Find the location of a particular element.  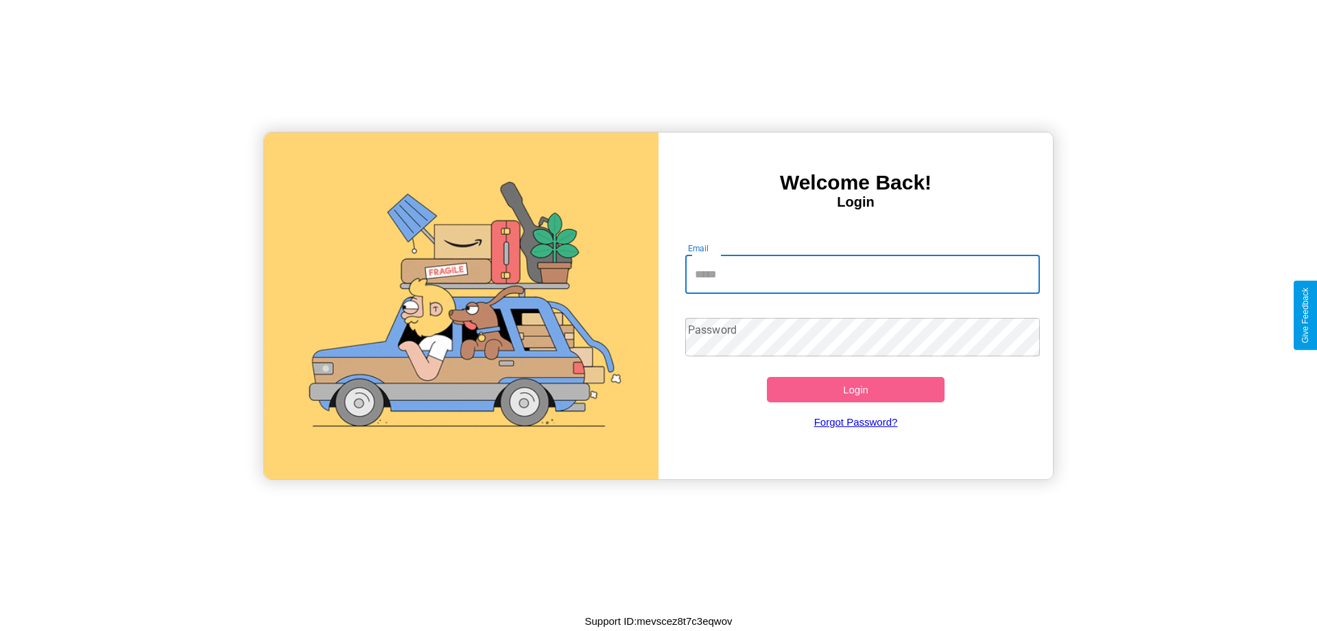

div: Give Feedback is located at coordinates (1306, 315).